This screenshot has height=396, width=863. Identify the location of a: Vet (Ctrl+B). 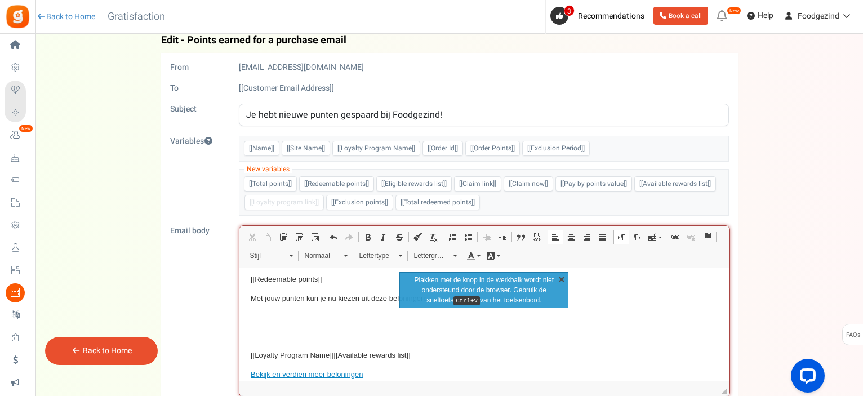
(368, 237).